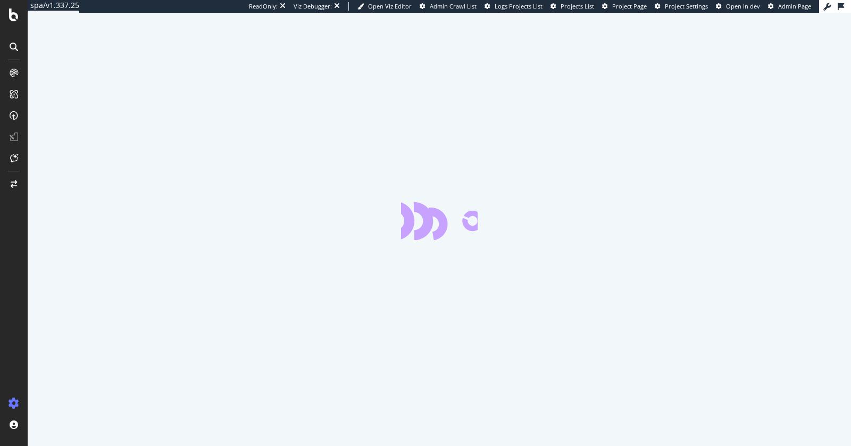 This screenshot has height=446, width=851. Describe the element at coordinates (513, 6) in the screenshot. I see `a: Logs Projects List` at that location.